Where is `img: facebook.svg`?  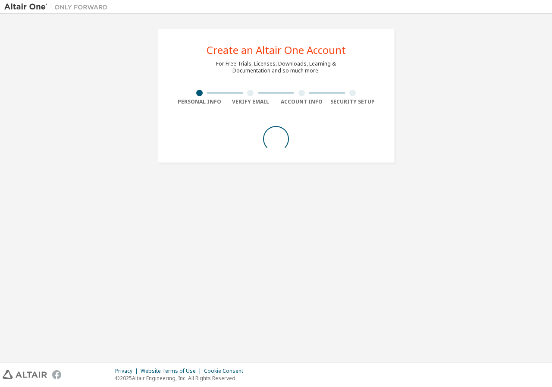 img: facebook.svg is located at coordinates (56, 374).